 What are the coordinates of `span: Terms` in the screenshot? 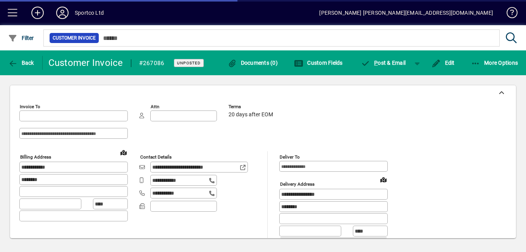 It's located at (252, 106).